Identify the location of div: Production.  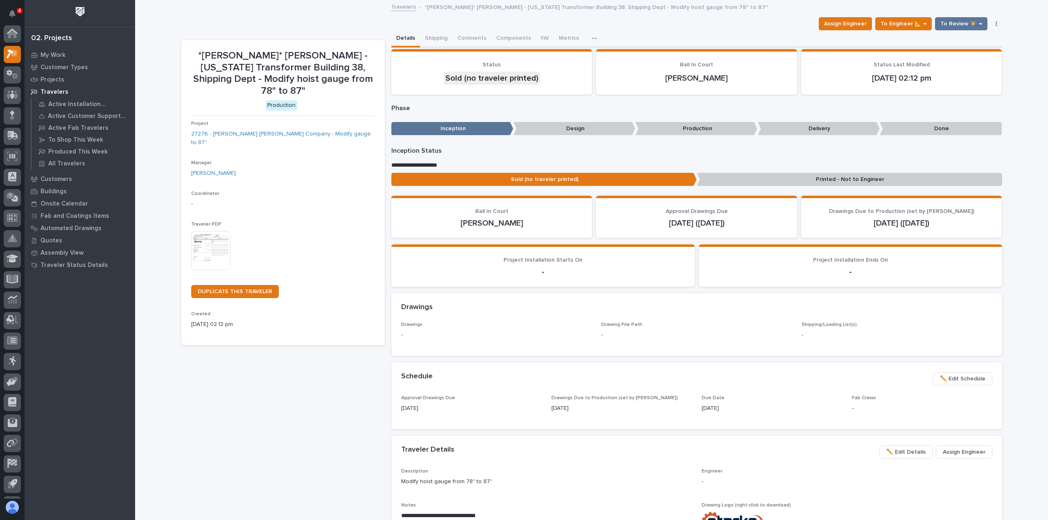
(281, 105).